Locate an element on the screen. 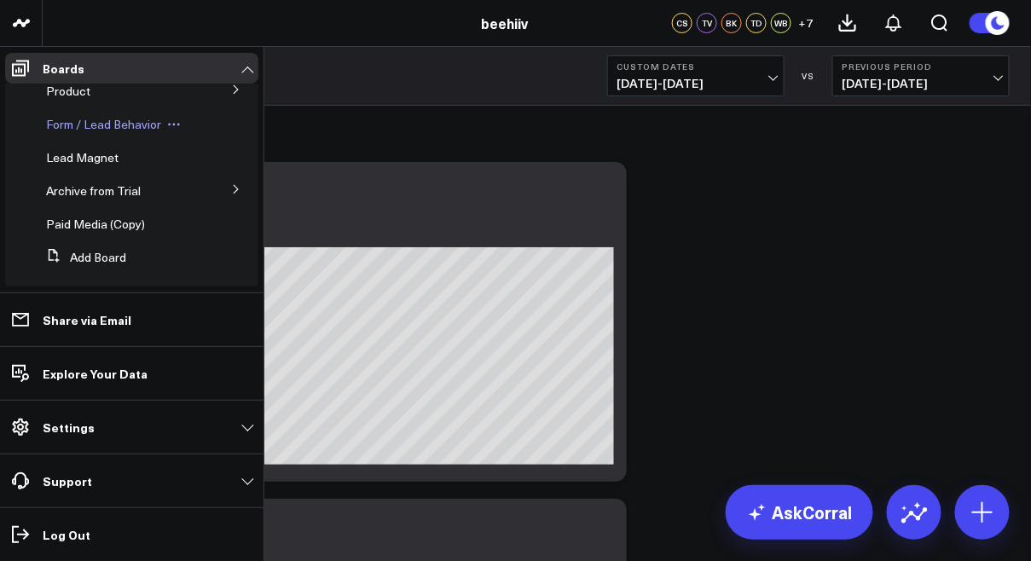 The width and height of the screenshot is (1031, 561). span: Archive from Trial is located at coordinates (93, 190).